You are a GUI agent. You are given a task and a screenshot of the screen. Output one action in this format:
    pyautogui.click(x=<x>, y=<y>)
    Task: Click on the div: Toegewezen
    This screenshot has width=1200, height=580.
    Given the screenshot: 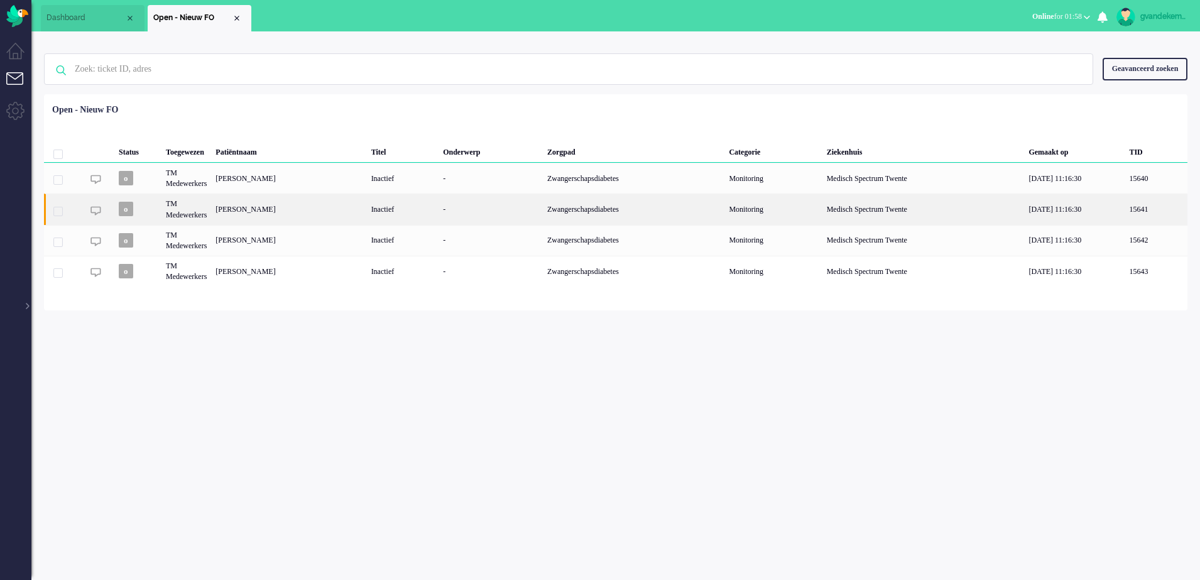 What is the action you would take?
    pyautogui.click(x=186, y=150)
    